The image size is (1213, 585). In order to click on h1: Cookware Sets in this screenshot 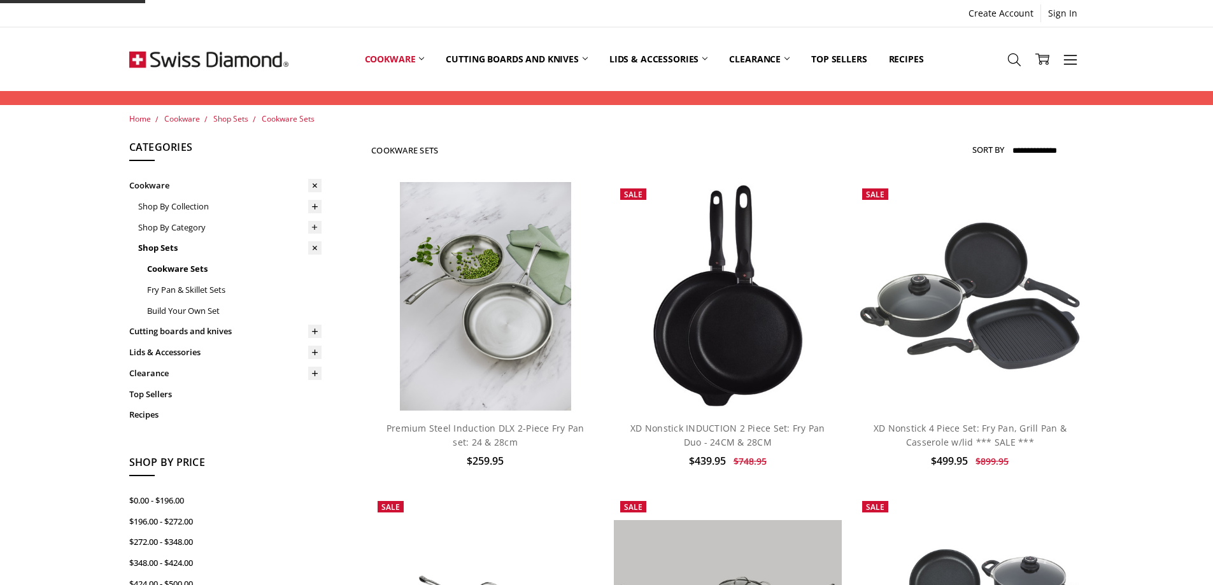, I will do `click(404, 150)`.